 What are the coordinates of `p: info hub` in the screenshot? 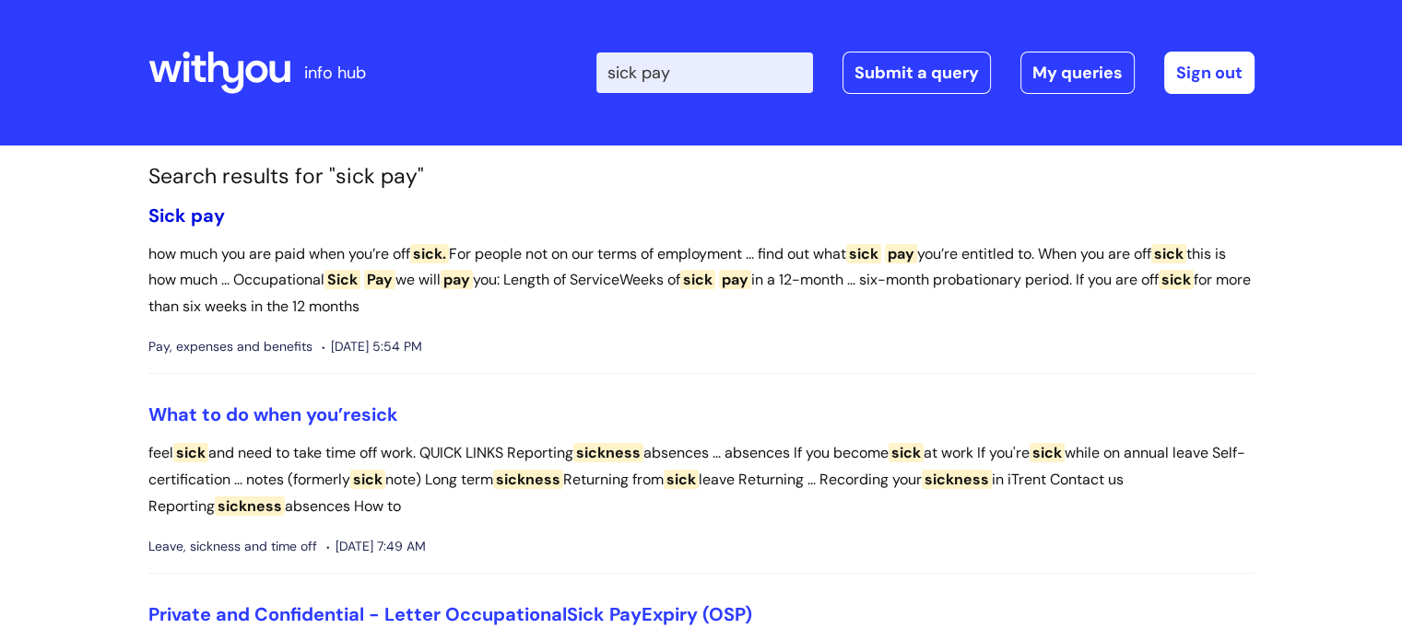 It's located at (334, 73).